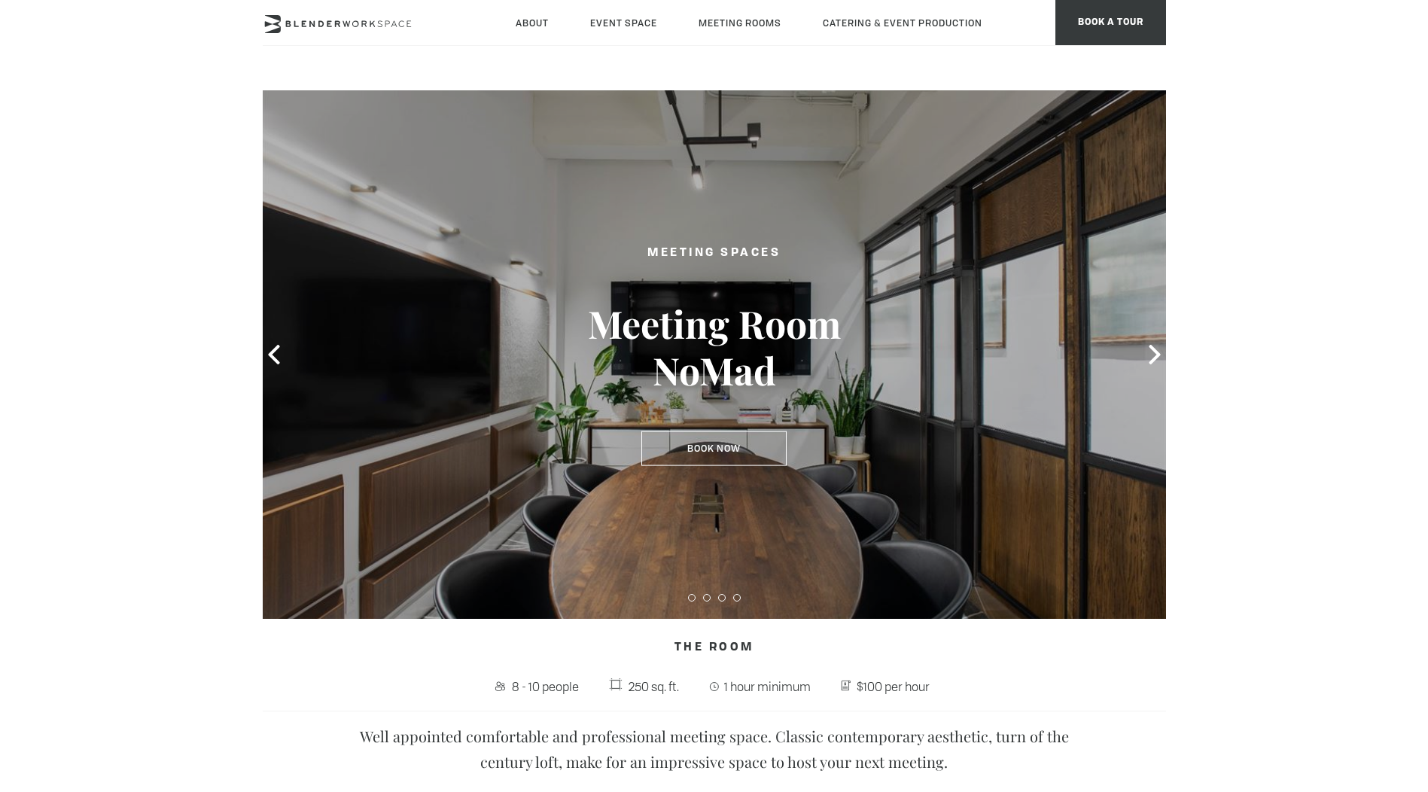 The height and width of the screenshot is (792, 1428). What do you see at coordinates (715, 347) in the screenshot?
I see `h3: Meeting Room NoMad` at bounding box center [715, 347].